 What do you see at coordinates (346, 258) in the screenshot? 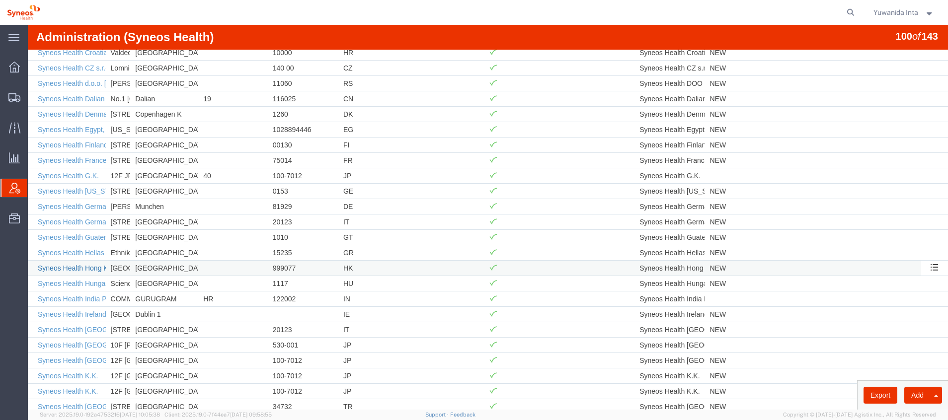
I see `td: HU` at bounding box center [346, 258].